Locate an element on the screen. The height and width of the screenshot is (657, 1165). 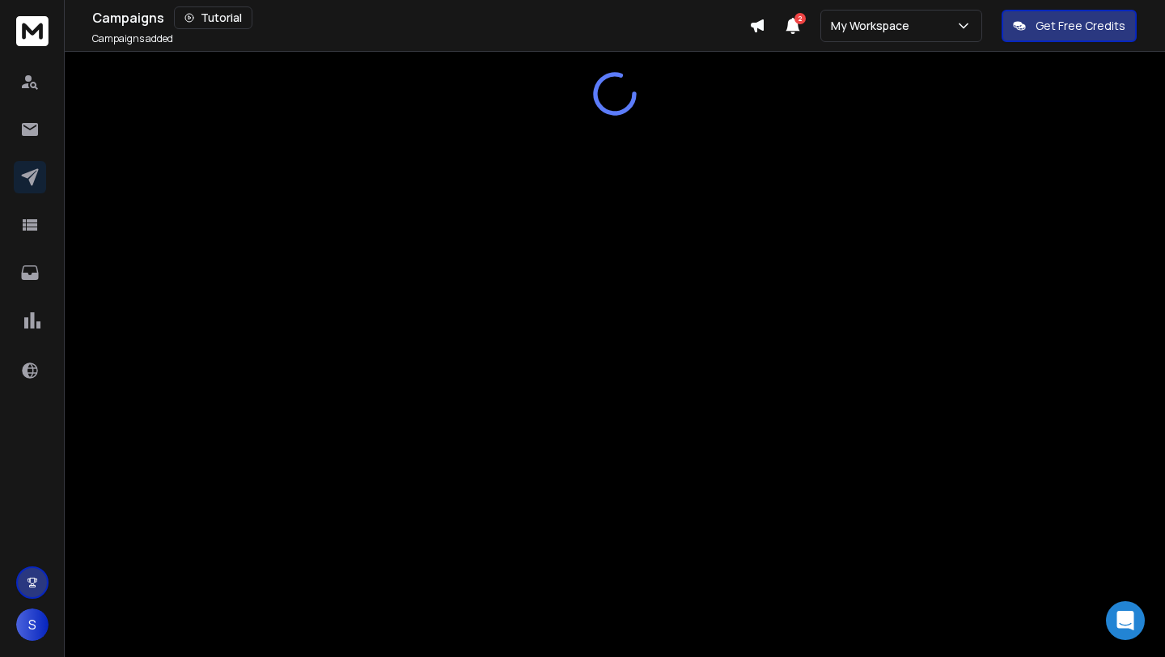
div: Open Intercom Messenger is located at coordinates (1125, 620).